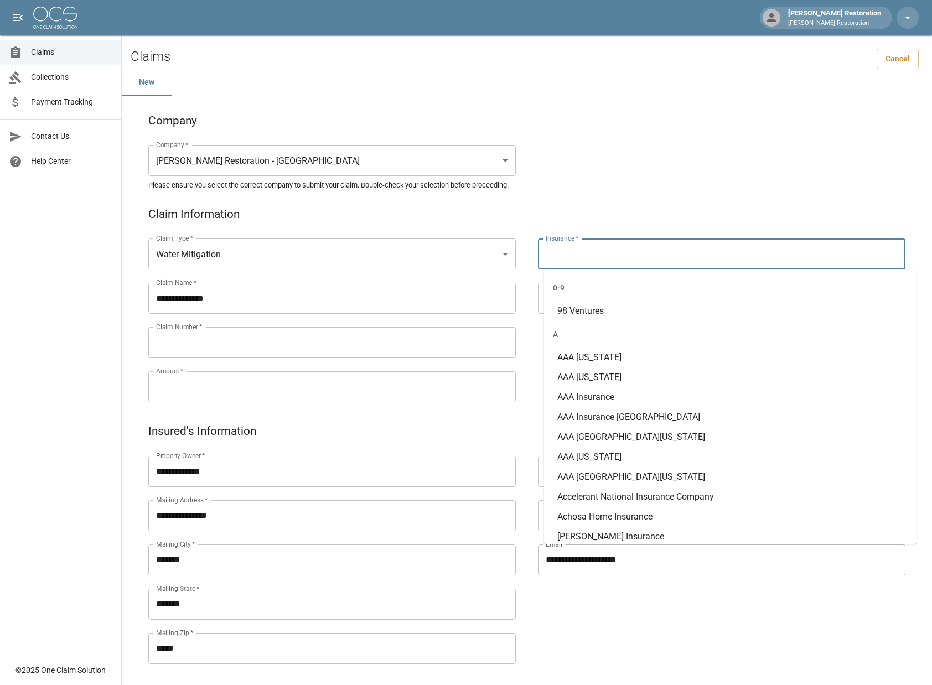  I want to click on label: Property Owner, so click(180, 455).